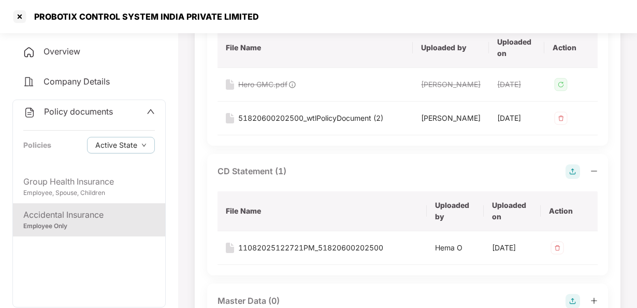 The width and height of the screenshot is (637, 308). Describe the element at coordinates (292, 84) in the screenshot. I see `img: svg+xml;base64,PHN2ZyB4bWxucz0iaHR0cDovL3d3dy53My5vcmcvMjAwMC9zdmciIHdpZHRoPSIxOCIgaGVpZ2h0PSIxOC...` at that location.